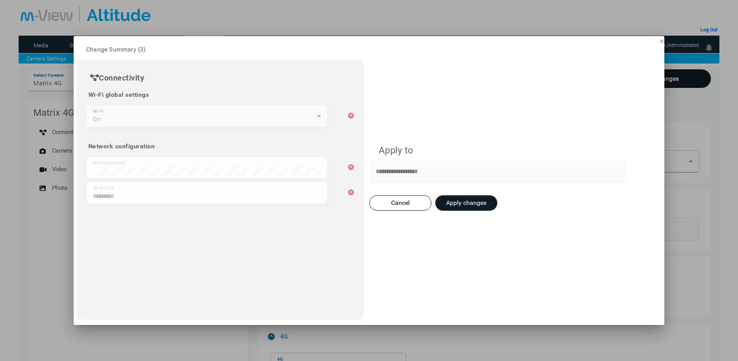  Describe the element at coordinates (709, 48) in the screenshot. I see `img: bell24.png` at that location.